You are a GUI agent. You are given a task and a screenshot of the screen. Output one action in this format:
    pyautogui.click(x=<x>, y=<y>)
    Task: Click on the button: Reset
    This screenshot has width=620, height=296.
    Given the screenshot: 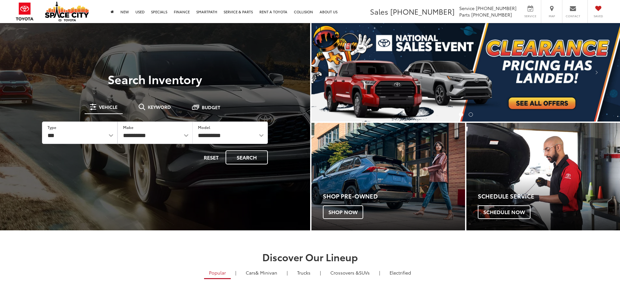 What is the action you would take?
    pyautogui.click(x=211, y=157)
    